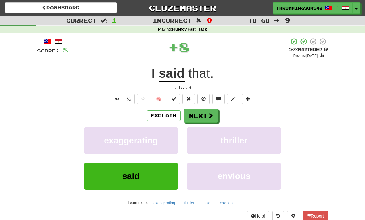  What do you see at coordinates (182, 88) in the screenshot?
I see `div: قلت ذلك.` at bounding box center [182, 88].